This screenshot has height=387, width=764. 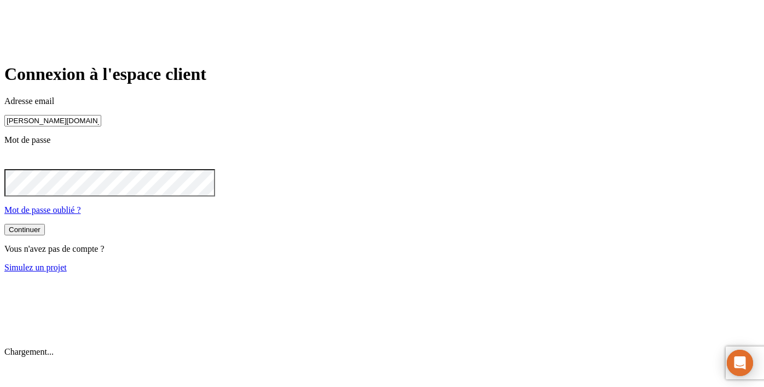 I want to click on a: Simulez un projet, so click(x=36, y=267).